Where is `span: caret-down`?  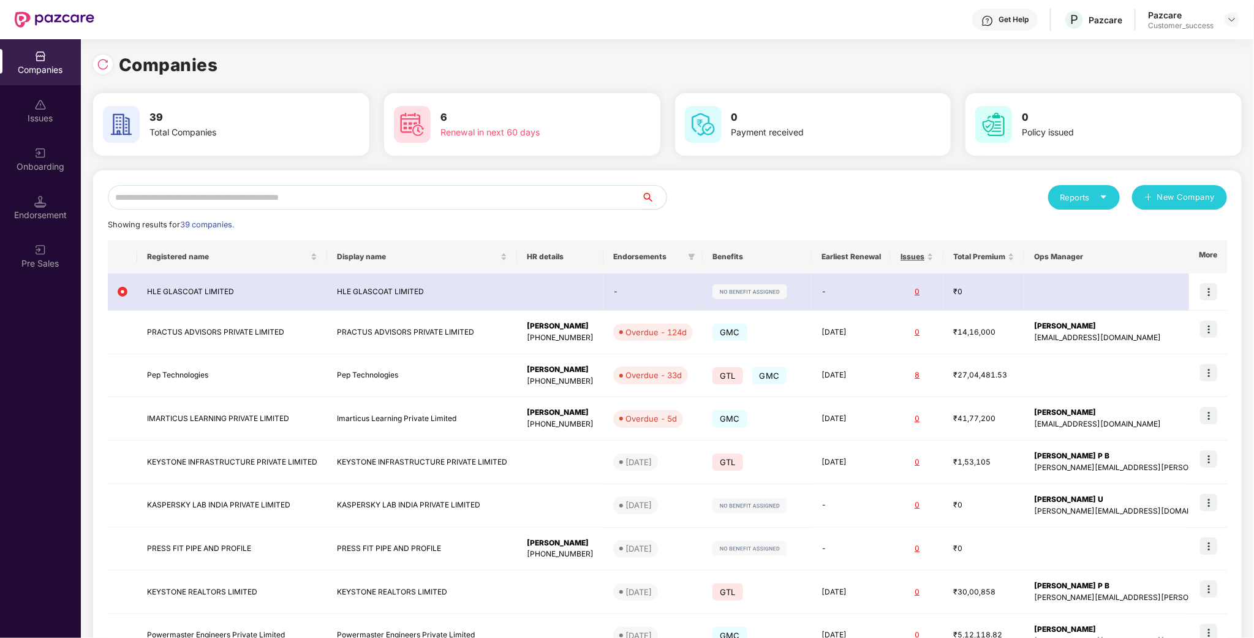 span: caret-down is located at coordinates (1103, 197).